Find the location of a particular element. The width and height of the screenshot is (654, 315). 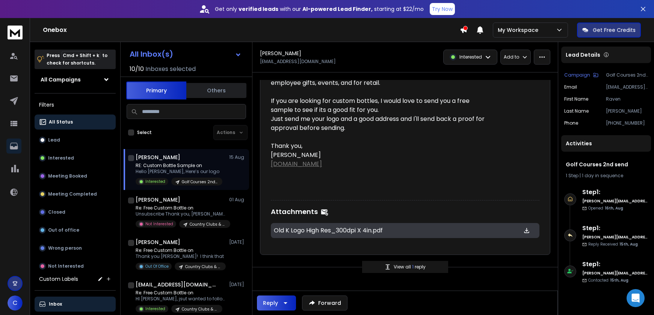

h1: All Inbox(s) is located at coordinates (151, 54).